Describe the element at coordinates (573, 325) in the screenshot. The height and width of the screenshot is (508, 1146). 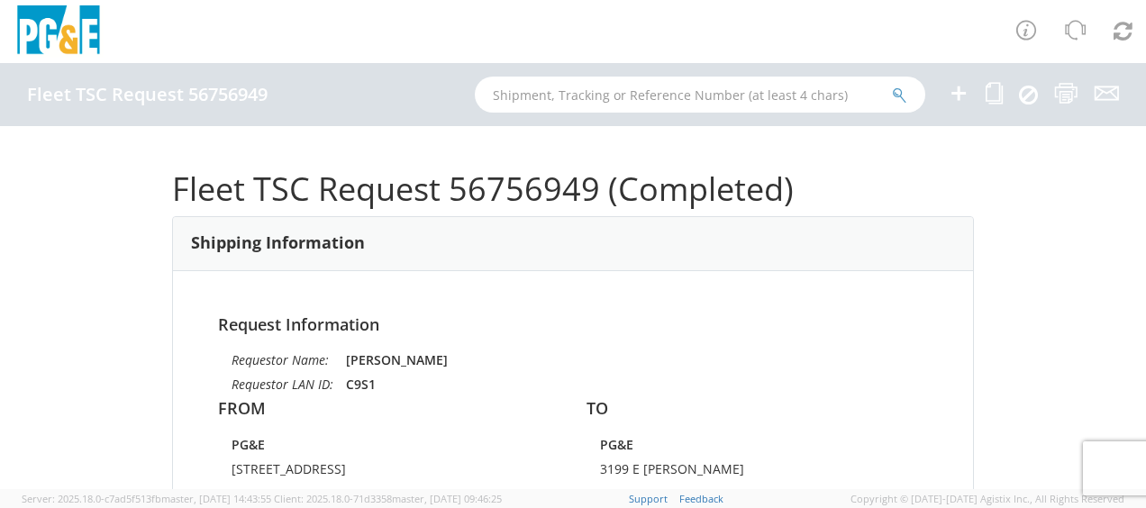
I see `h4: Request Information` at that location.